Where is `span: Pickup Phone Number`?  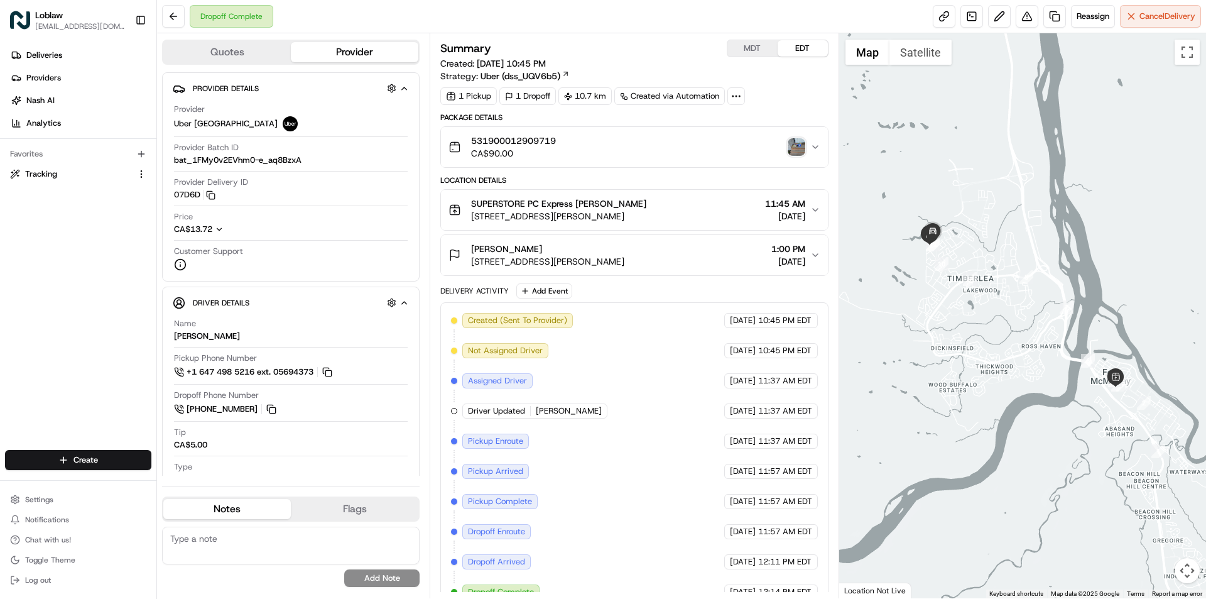 span: Pickup Phone Number is located at coordinates (216, 358).